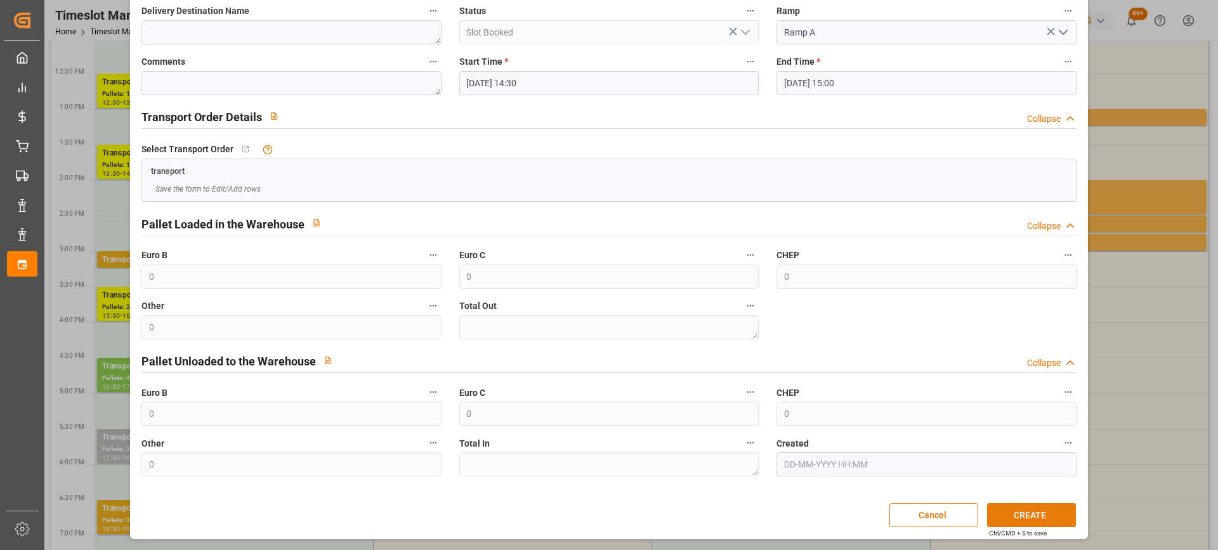 The image size is (1218, 550). I want to click on span: Ramp, so click(788, 11).